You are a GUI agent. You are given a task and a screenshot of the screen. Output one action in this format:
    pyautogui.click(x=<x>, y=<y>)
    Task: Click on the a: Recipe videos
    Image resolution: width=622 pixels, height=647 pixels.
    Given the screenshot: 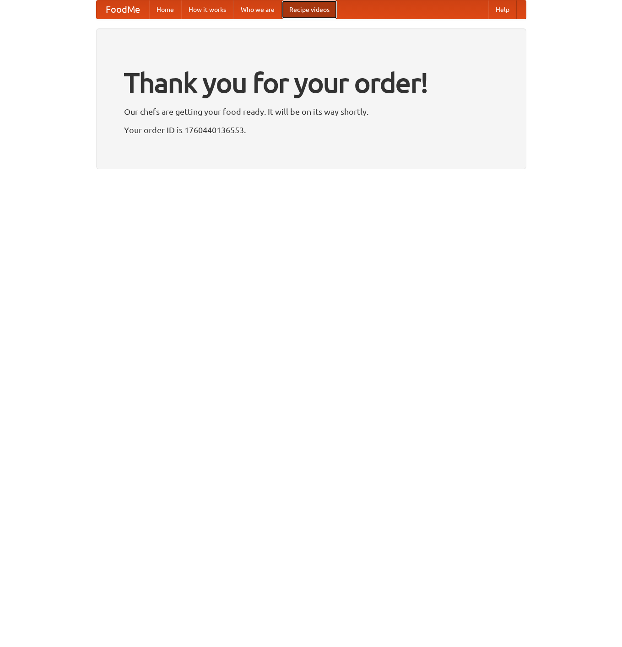 What is the action you would take?
    pyautogui.click(x=309, y=10)
    